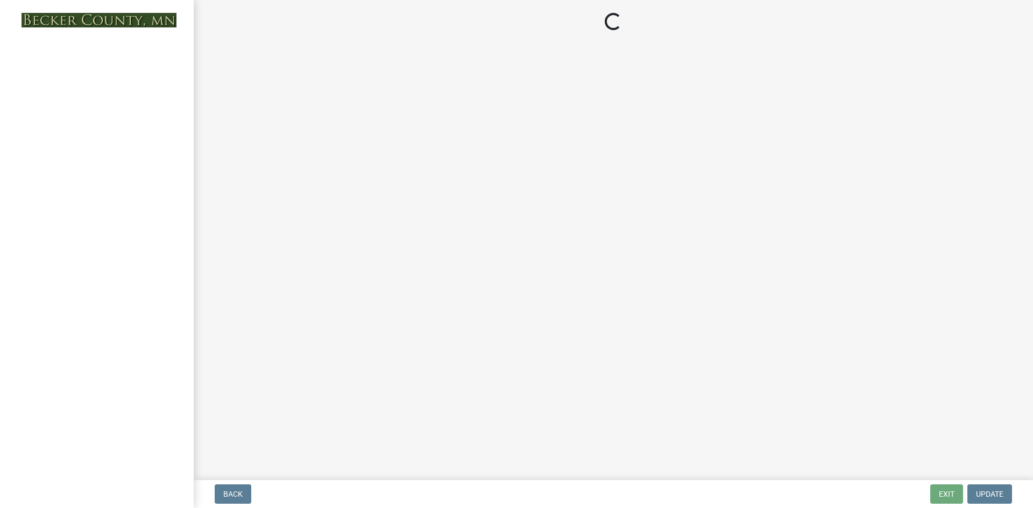  I want to click on button: Exit, so click(946, 494).